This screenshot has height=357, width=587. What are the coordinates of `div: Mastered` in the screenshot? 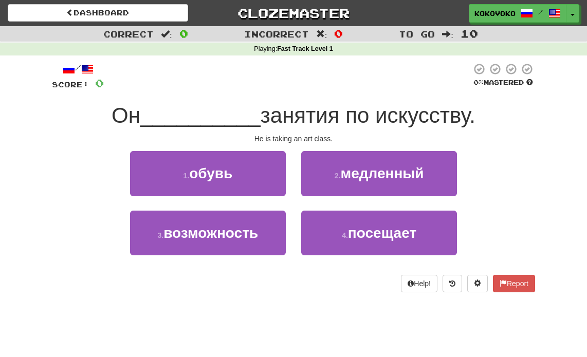 It's located at (503, 83).